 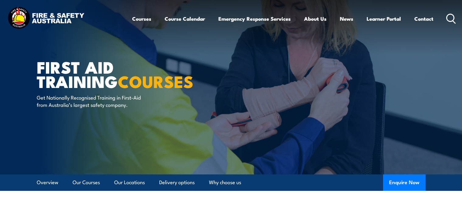 What do you see at coordinates (404, 182) in the screenshot?
I see `button: Enquire Now` at bounding box center [404, 182].